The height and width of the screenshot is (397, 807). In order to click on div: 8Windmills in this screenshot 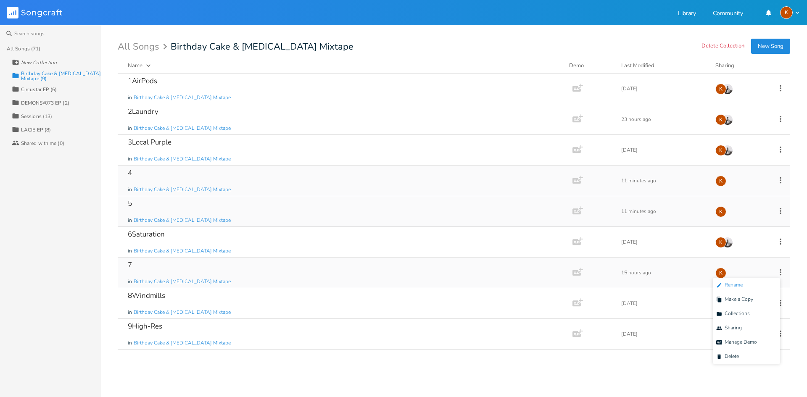, I will do `click(146, 295)`.